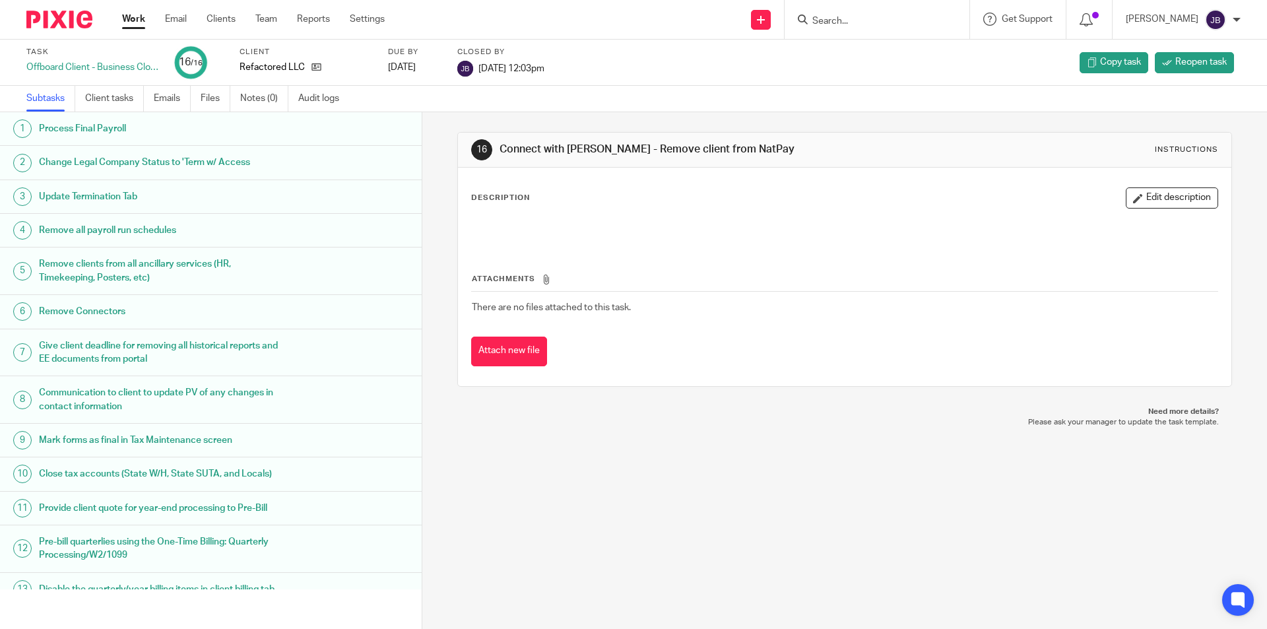 The width and height of the screenshot is (1267, 629). I want to click on div: 4, so click(22, 230).